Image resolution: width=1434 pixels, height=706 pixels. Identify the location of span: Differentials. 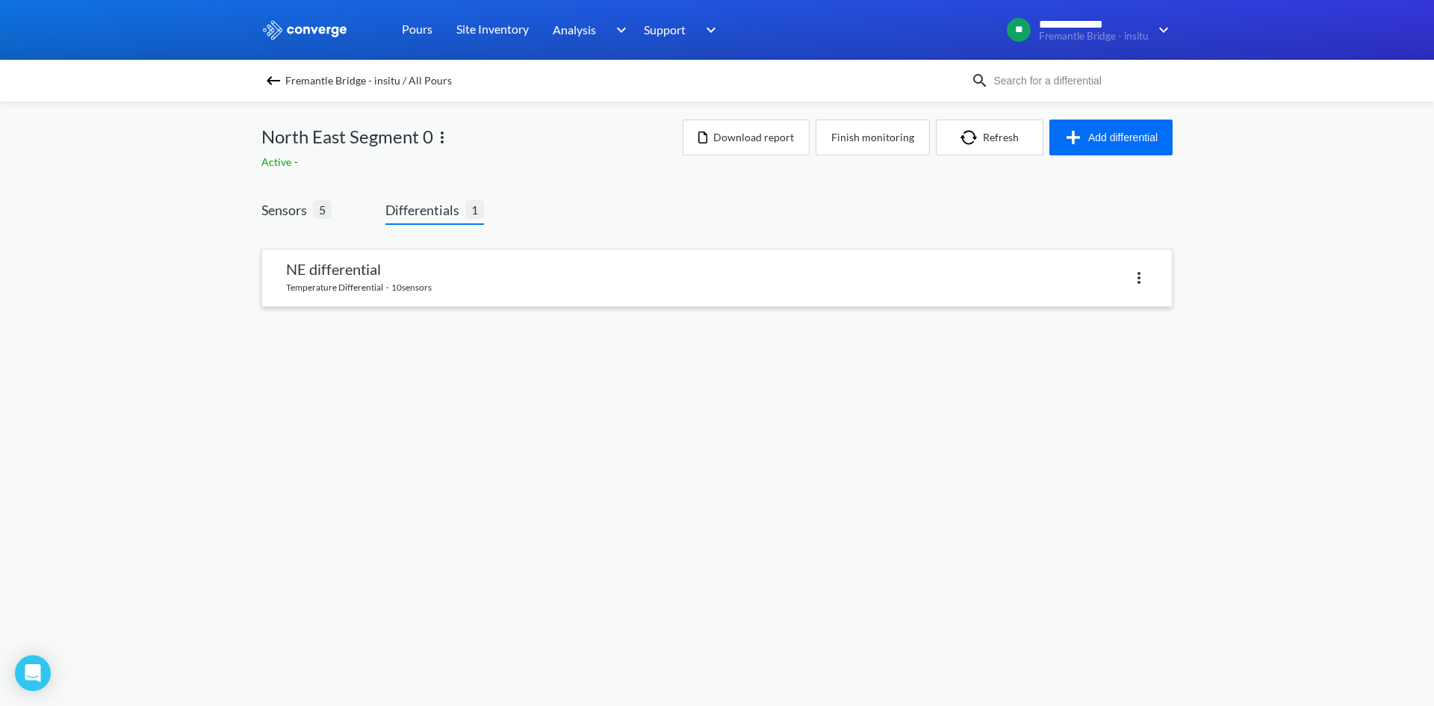
(425, 210).